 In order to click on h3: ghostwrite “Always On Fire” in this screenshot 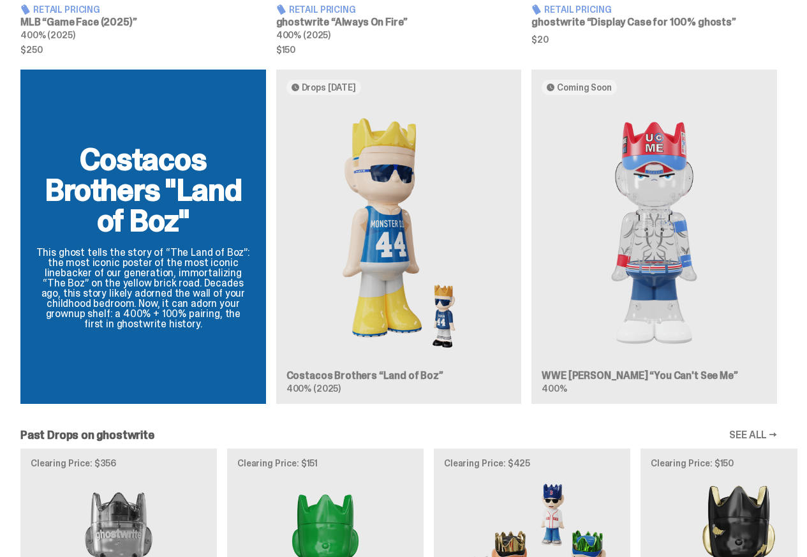, I will do `click(399, 22)`.